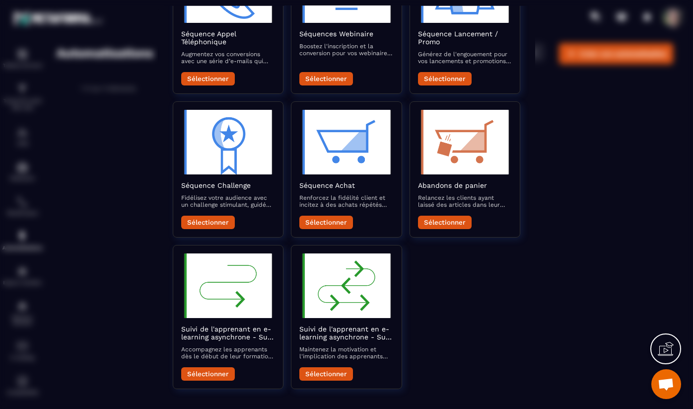 This screenshot has height=409, width=693. What do you see at coordinates (228, 57) in the screenshot?
I see `p: Augmentez vos conversions avec une série d’e-mails qui préparent et suivent vos appels commerciaux` at bounding box center [228, 57].